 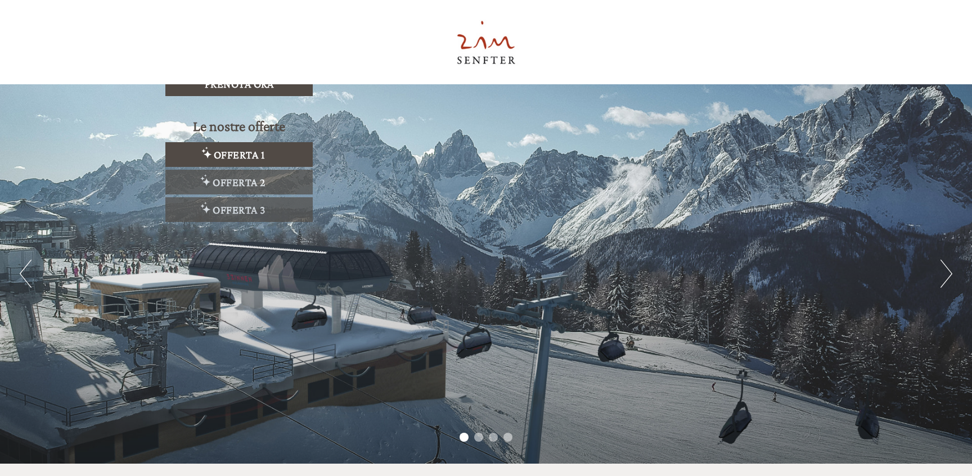 What do you see at coordinates (239, 126) in the screenshot?
I see `div: Le nostre offerte` at bounding box center [239, 126].